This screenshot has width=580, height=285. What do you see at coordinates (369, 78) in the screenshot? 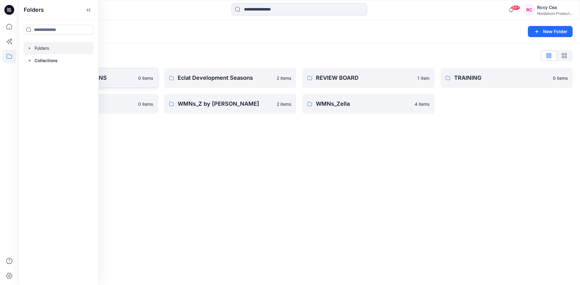
I see `a: REVIEW BOARD1 item` at bounding box center [369, 78].